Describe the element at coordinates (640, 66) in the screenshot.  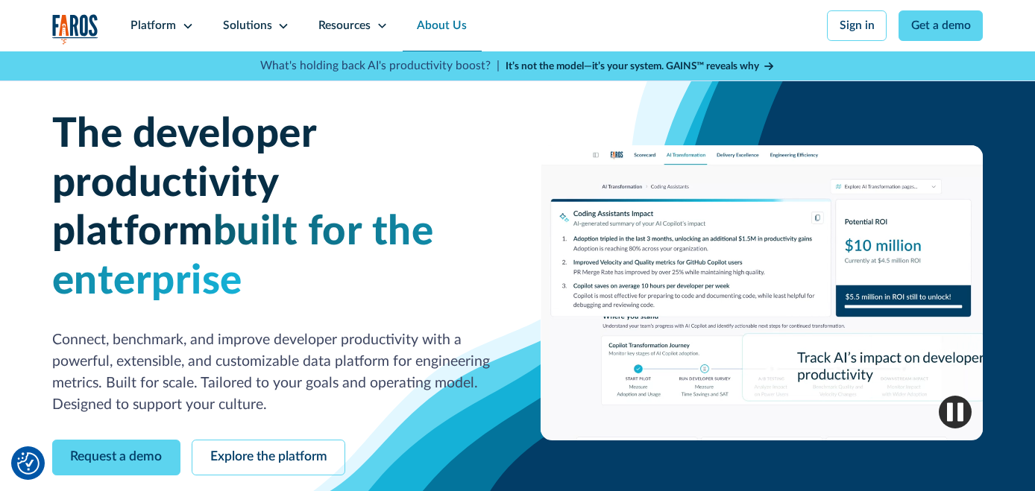
I see `a: It’s not the model—it’s your system. GAINS™ reveals why` at that location.